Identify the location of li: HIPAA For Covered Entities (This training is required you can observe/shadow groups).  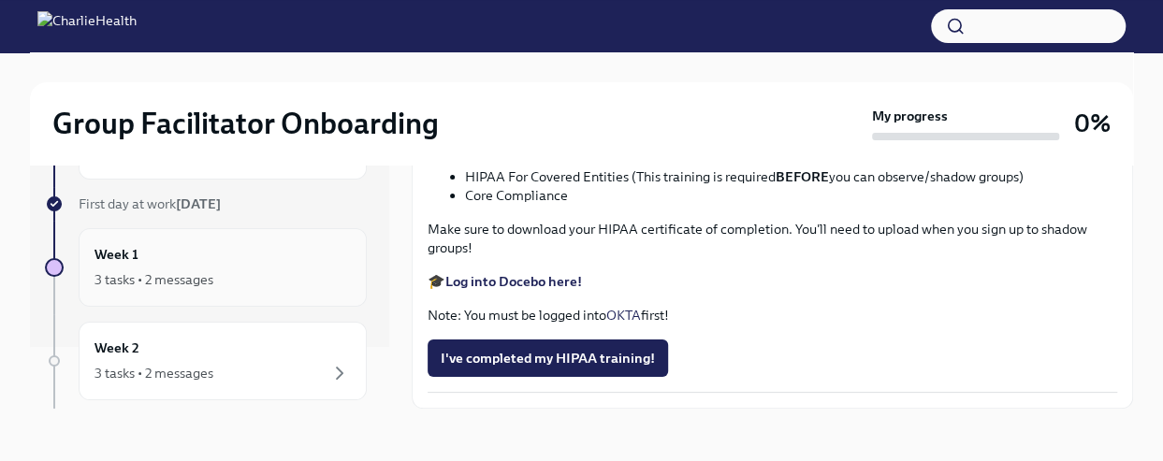
(791, 177).